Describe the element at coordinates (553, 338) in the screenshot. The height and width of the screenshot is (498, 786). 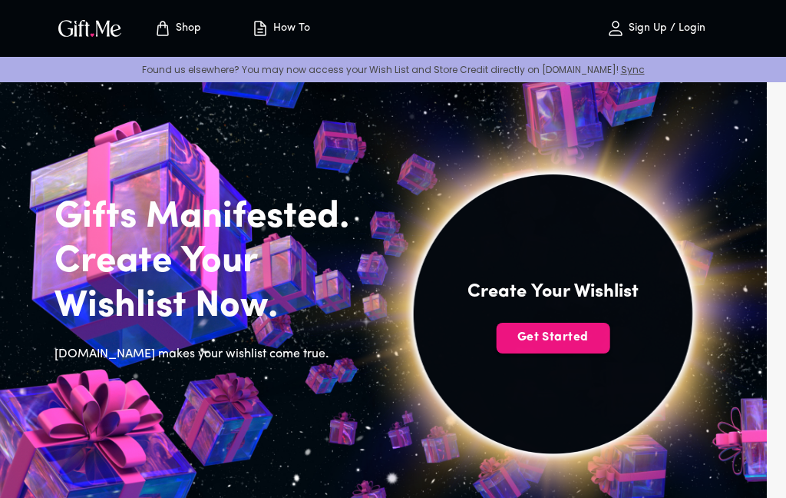
I see `button: Get Started` at that location.